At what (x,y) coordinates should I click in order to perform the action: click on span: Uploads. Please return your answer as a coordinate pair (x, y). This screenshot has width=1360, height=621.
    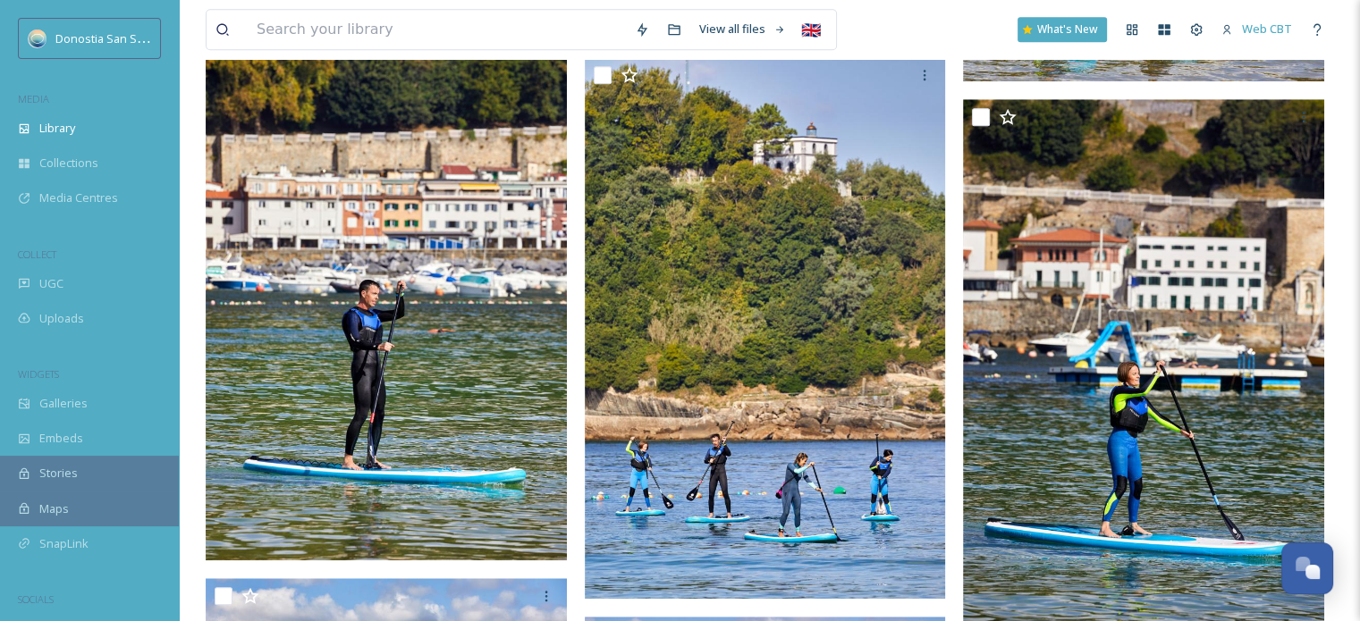
    Looking at the image, I should click on (62, 318).